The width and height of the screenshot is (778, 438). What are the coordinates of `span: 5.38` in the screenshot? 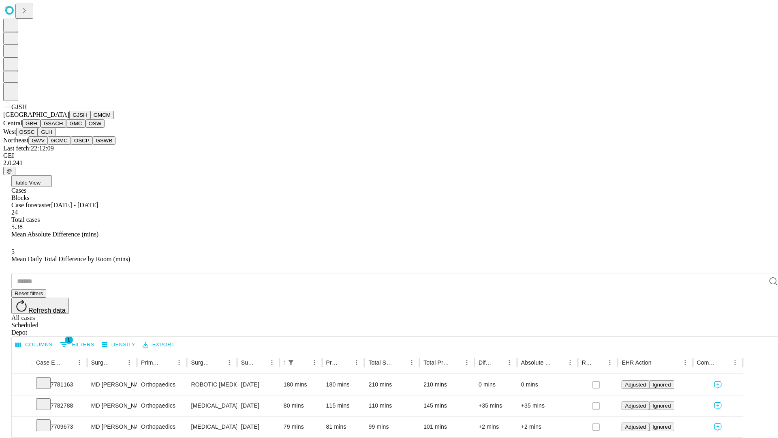 It's located at (17, 227).